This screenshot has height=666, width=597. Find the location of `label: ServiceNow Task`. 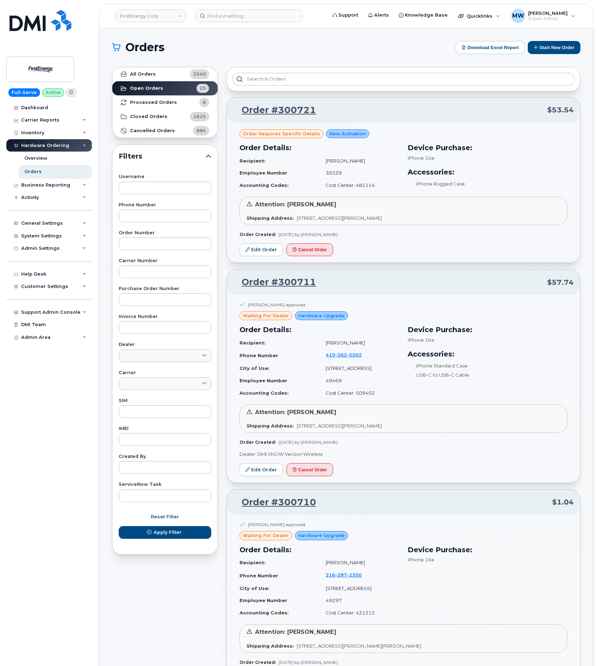

label: ServiceNow Task is located at coordinates (165, 484).